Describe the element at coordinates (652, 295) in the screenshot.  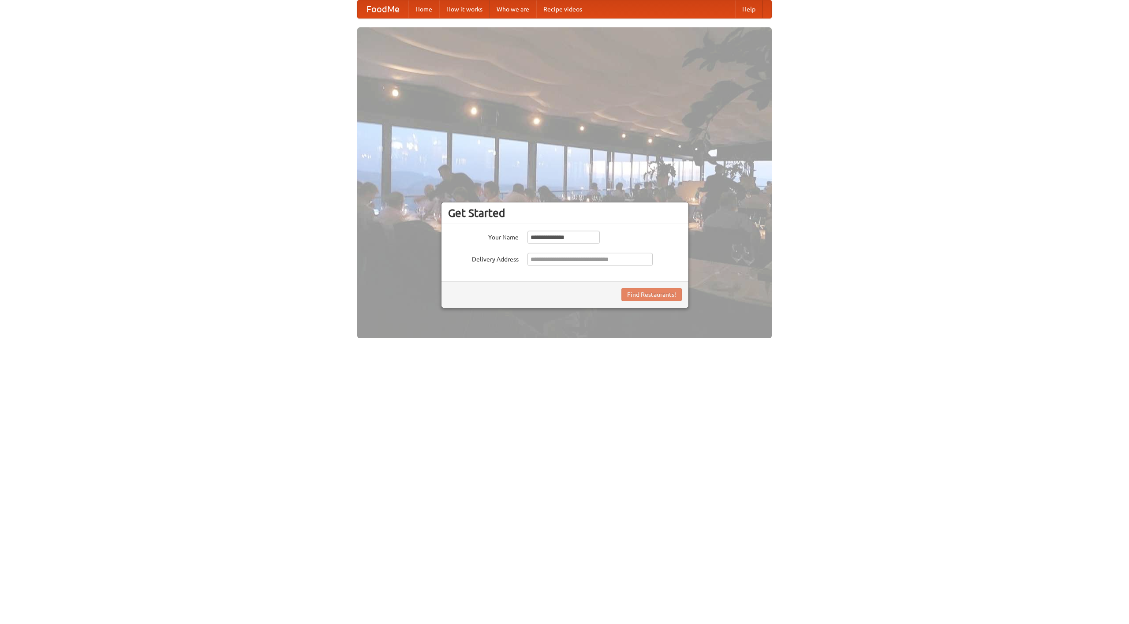
I see `button: Find Restaurants!` at that location.